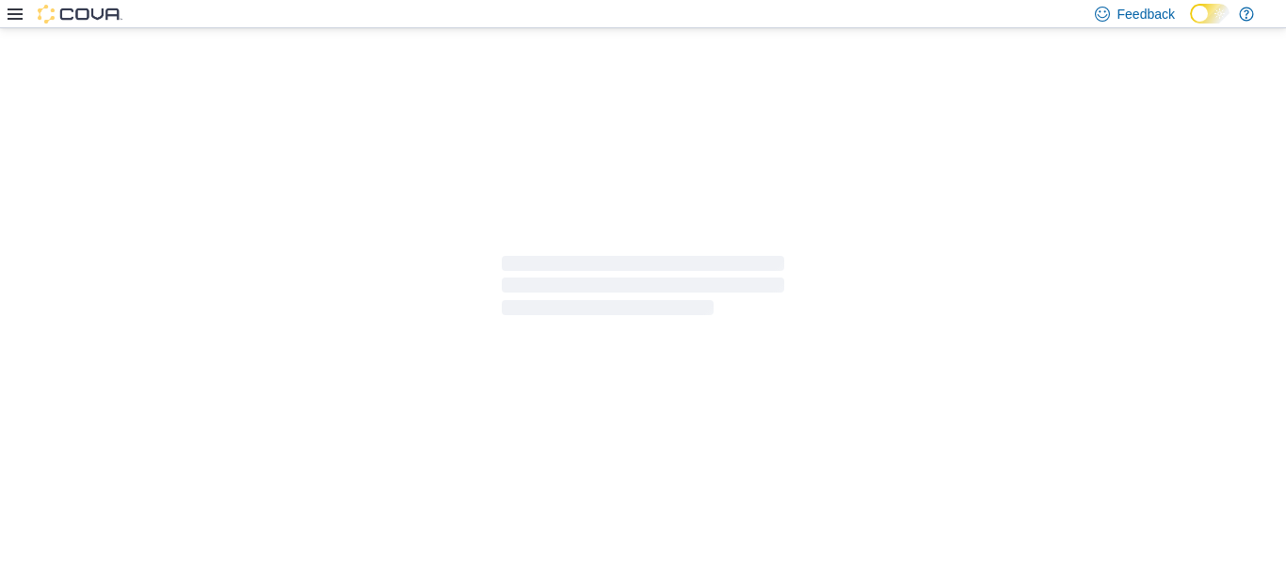 The image size is (1286, 571). What do you see at coordinates (1210, 13) in the screenshot?
I see `input: Dark Mode` at bounding box center [1210, 13].